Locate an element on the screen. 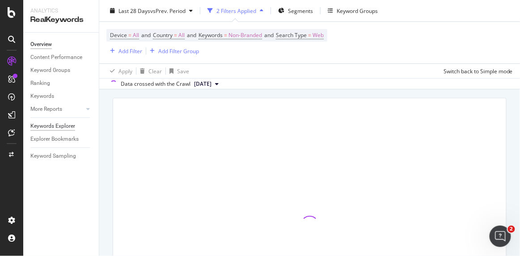 This screenshot has width=520, height=256. div: Overview is located at coordinates (41, 44).